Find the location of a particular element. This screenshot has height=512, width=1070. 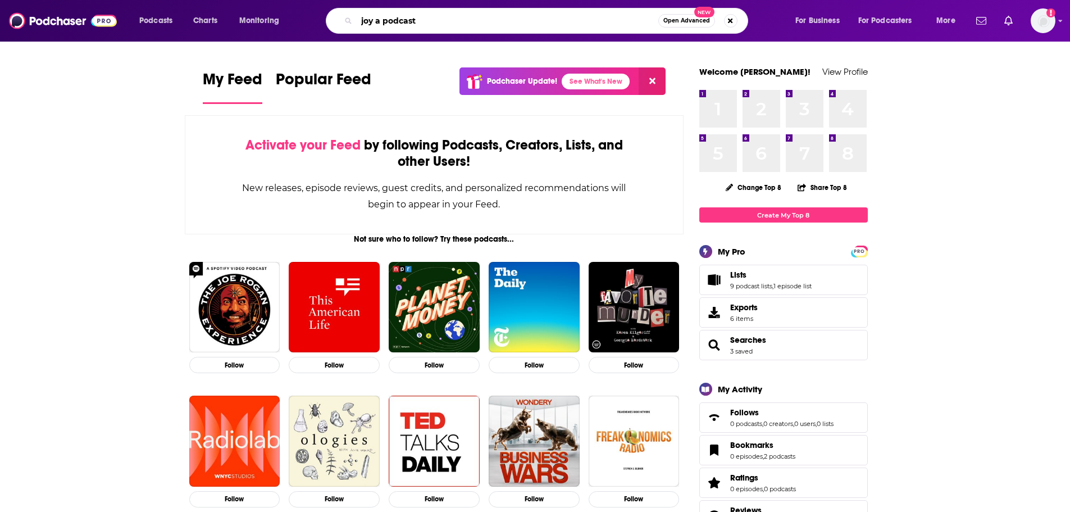

a: Charts is located at coordinates (205, 21).